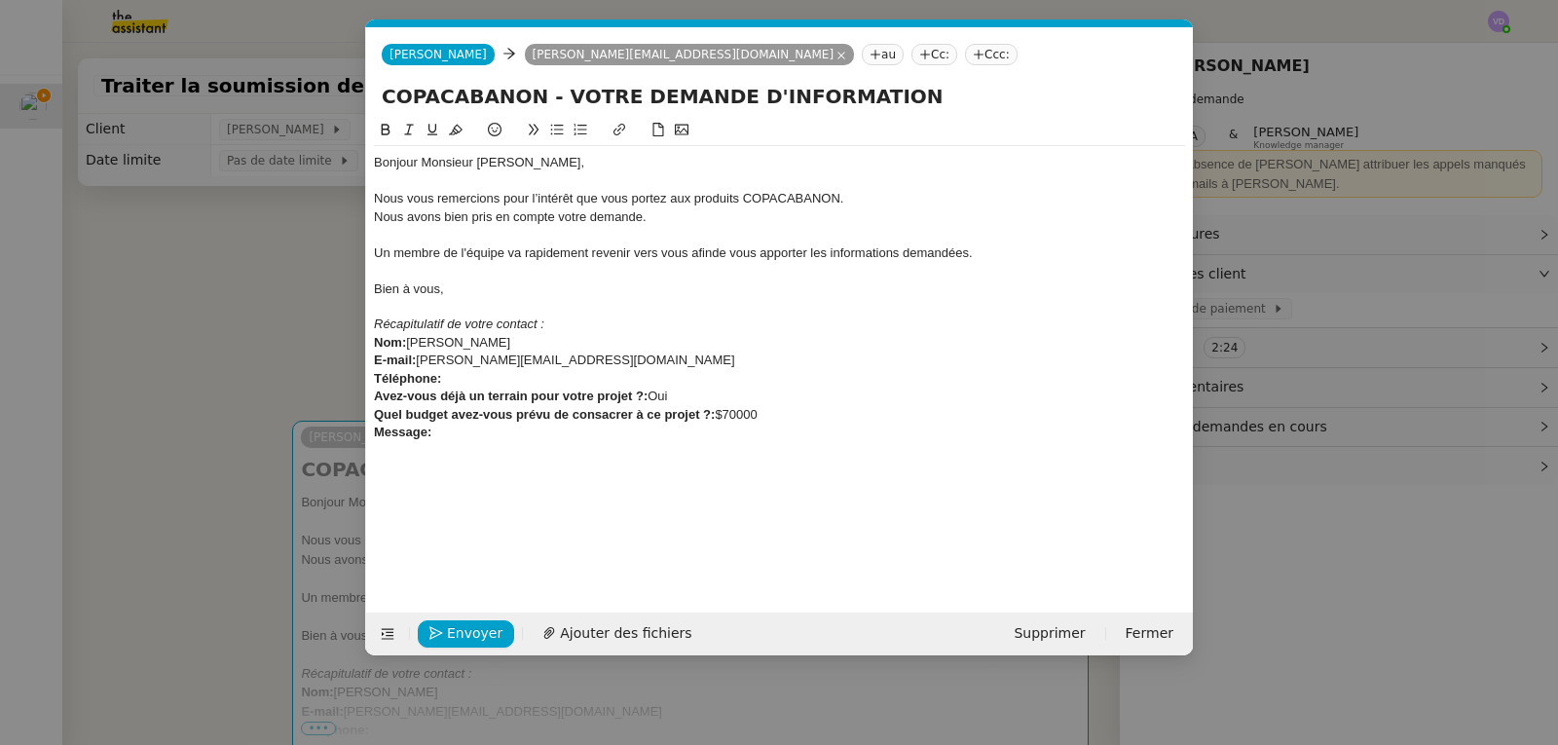  Describe the element at coordinates (1149, 634) in the screenshot. I see `button: Fermer` at that location.